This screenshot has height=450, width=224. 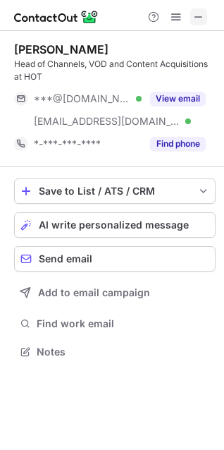 I want to click on button: Notes, so click(x=115, y=352).